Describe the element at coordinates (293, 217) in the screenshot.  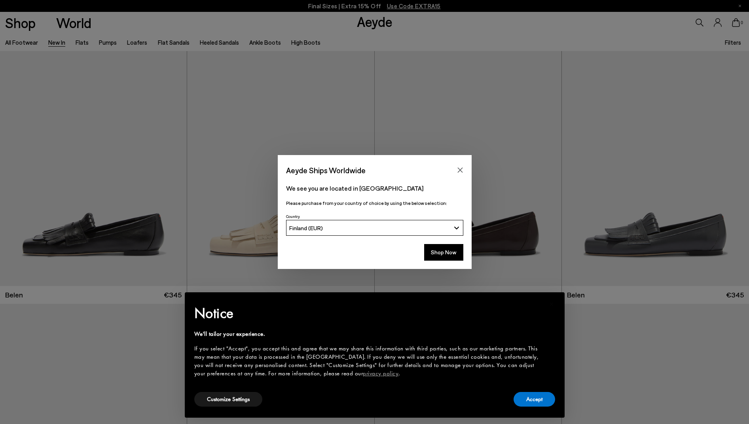
I see `span: Country` at that location.